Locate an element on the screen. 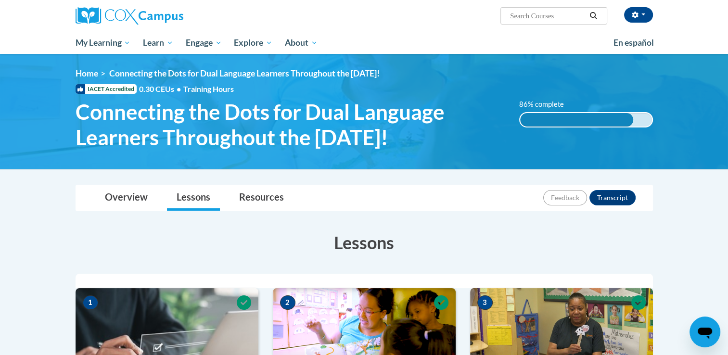 The width and height of the screenshot is (728, 355). span: Training Hours is located at coordinates (208, 89).